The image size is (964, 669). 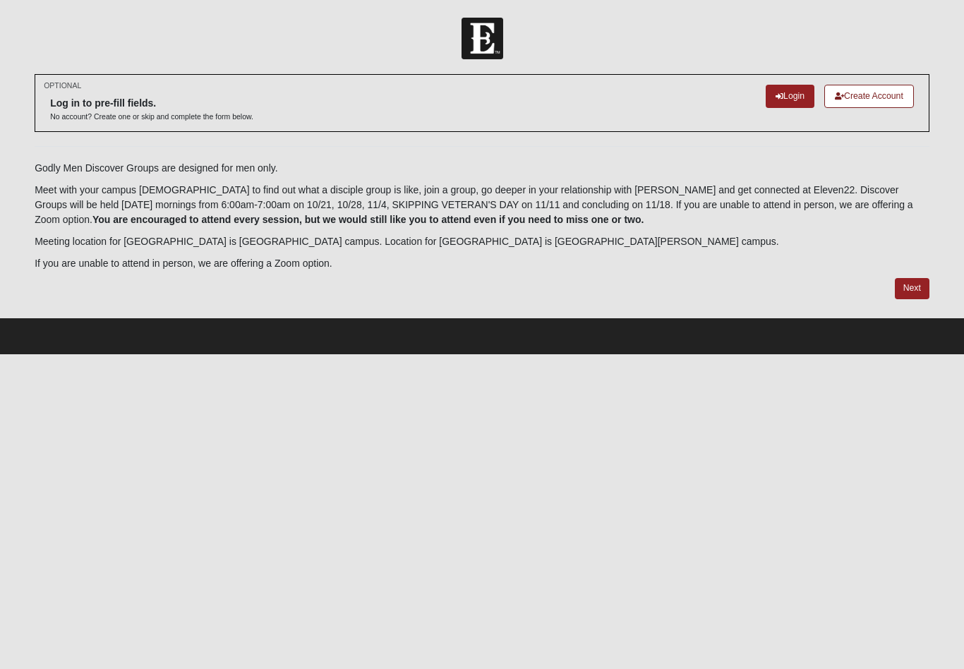 I want to click on img: Church of Eleven22 Logo, so click(x=482, y=38).